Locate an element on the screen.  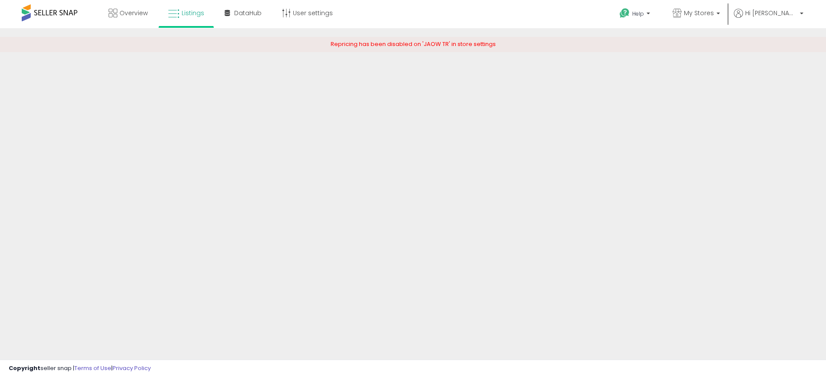
span: Listings is located at coordinates (193, 13).